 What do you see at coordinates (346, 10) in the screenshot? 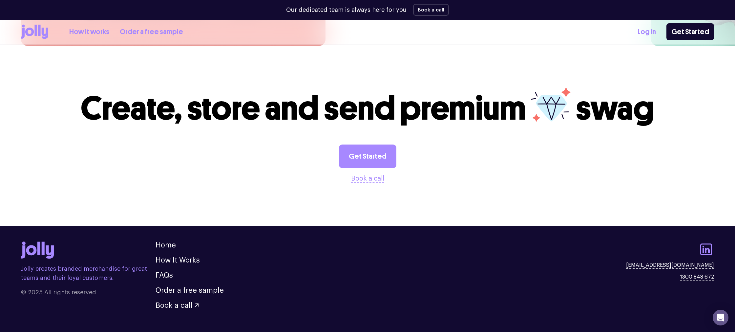
I see `p: Our dedicated team is always here for you` at bounding box center [346, 10].